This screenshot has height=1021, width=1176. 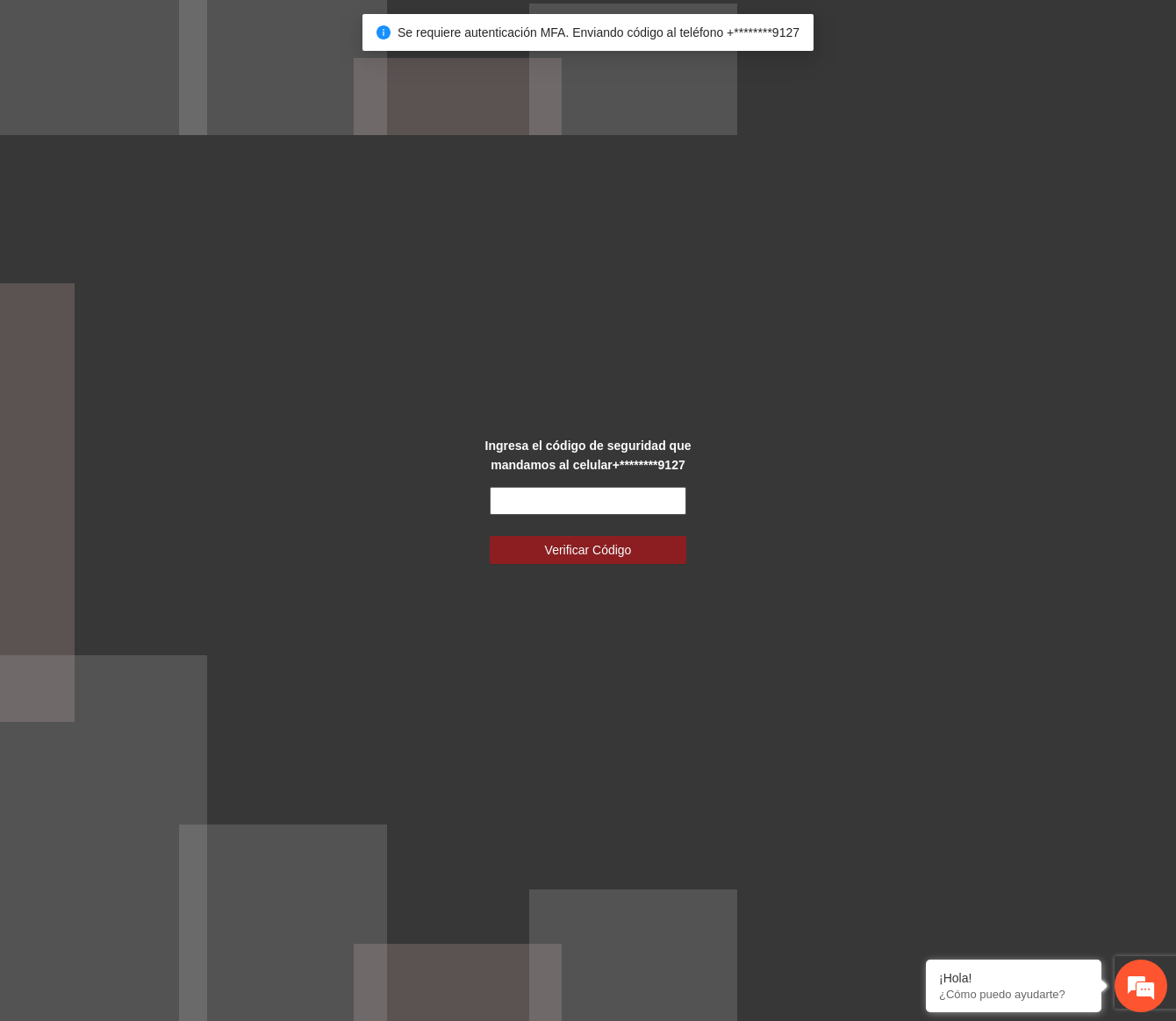 I want to click on p: ¿Cómo puedo ayudarte?, so click(x=1013, y=994).